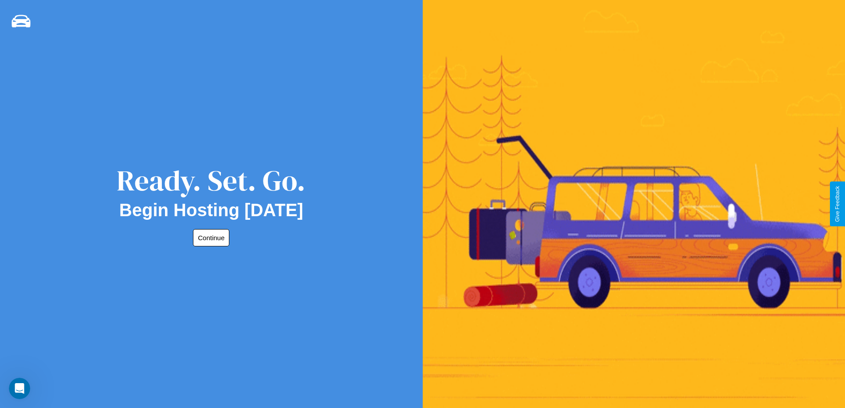 The width and height of the screenshot is (845, 408). Describe the element at coordinates (838, 204) in the screenshot. I see `div: Give Feedback` at that location.